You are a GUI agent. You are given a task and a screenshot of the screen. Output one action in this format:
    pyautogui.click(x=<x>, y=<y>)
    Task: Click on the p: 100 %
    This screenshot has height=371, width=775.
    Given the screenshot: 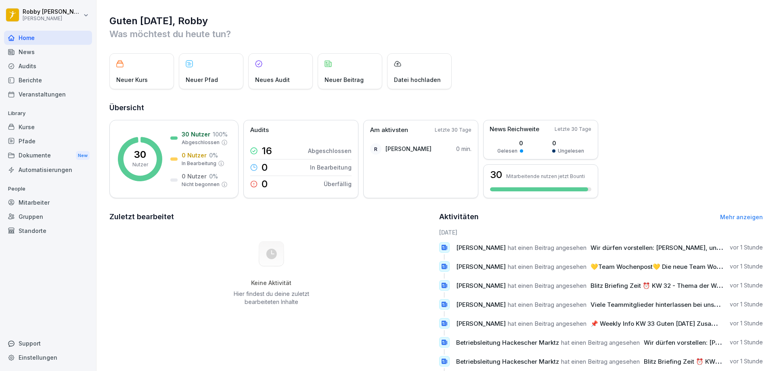 What is the action you would take?
    pyautogui.click(x=220, y=134)
    